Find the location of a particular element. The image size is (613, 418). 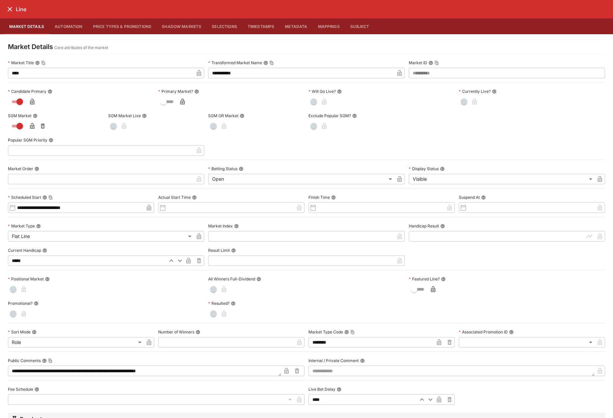

button: Mappings is located at coordinates (329, 26).